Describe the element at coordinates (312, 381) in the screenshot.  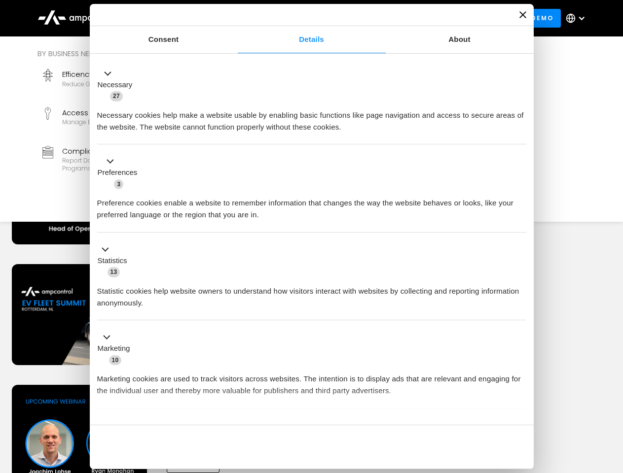
I see `div: Marketing cookies are used to track visitors across websites. The intention is to display ads tha...` at that location.